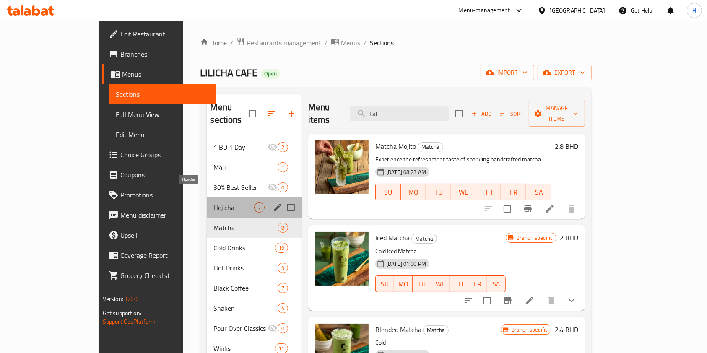  I want to click on span: export, so click(564, 73).